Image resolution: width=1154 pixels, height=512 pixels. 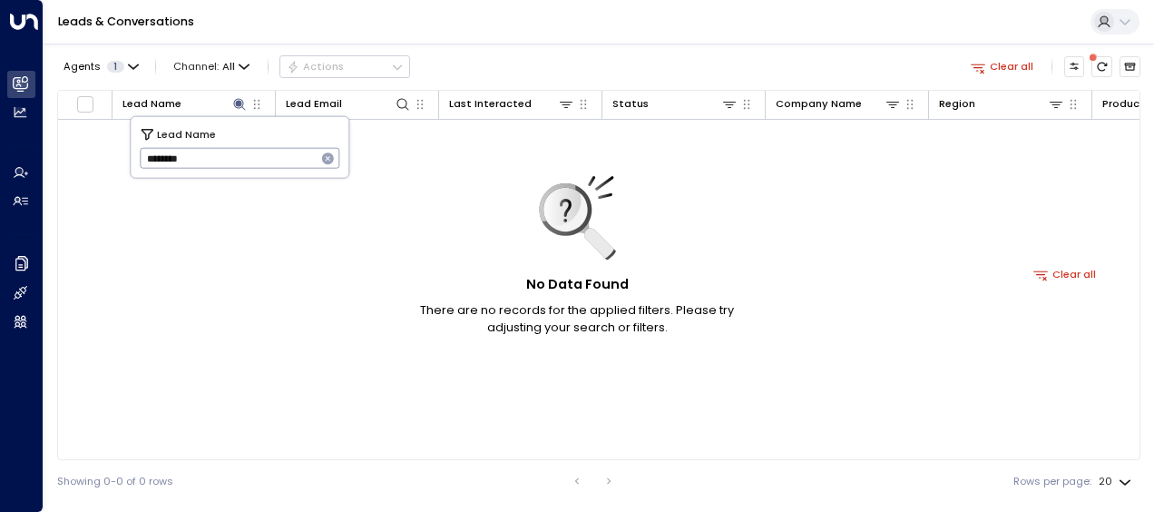 What do you see at coordinates (345, 66) in the screenshot?
I see `div: Button group with a nested menu` at bounding box center [345, 66].